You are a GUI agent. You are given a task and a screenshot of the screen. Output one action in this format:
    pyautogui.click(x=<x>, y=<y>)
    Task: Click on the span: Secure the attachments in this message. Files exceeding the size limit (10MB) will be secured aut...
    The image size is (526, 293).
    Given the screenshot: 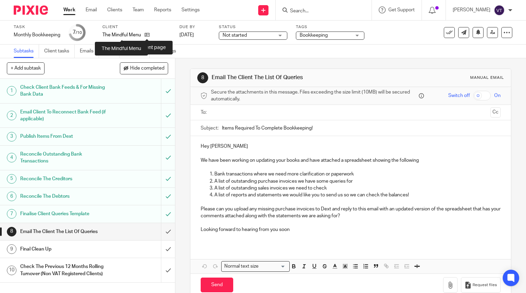 What is the action you would take?
    pyautogui.click(x=314, y=96)
    